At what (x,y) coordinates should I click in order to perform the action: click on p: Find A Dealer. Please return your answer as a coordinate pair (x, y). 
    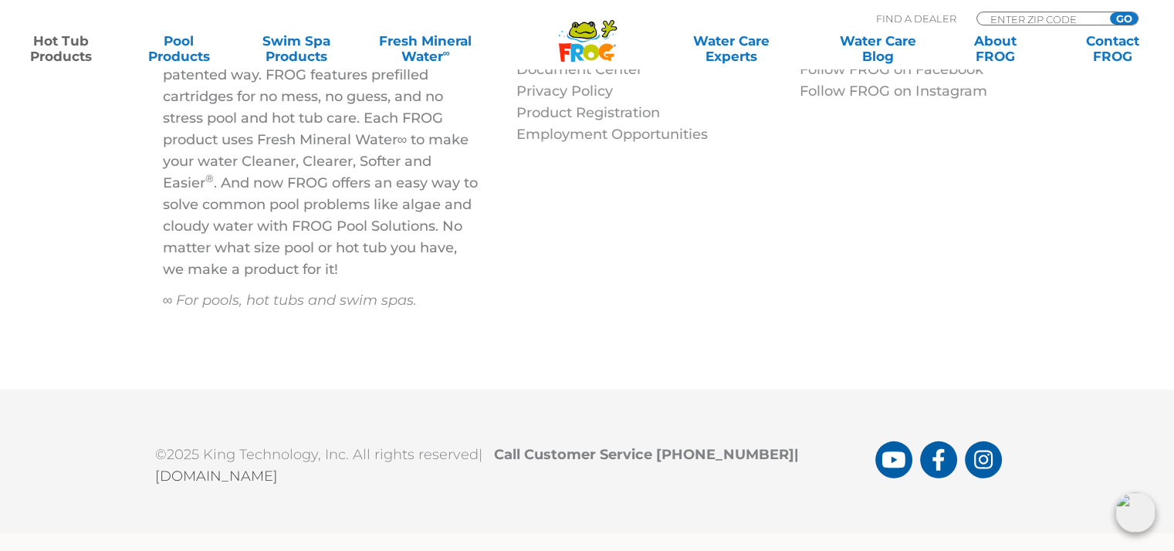
    Looking at the image, I should click on (916, 19).